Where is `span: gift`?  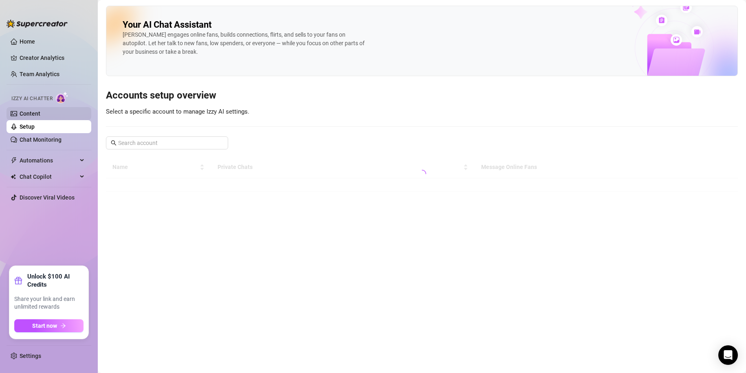
span: gift is located at coordinates (18, 281).